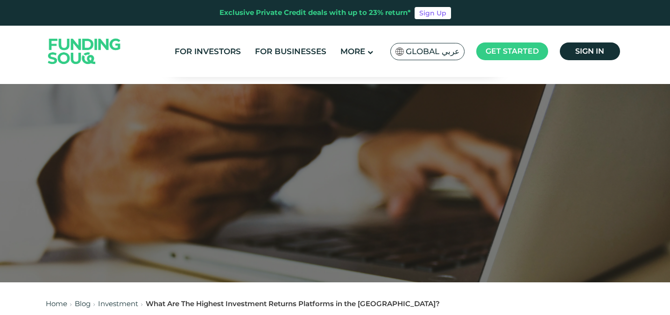  Describe the element at coordinates (432, 51) in the screenshot. I see `span: Global عربي` at that location.